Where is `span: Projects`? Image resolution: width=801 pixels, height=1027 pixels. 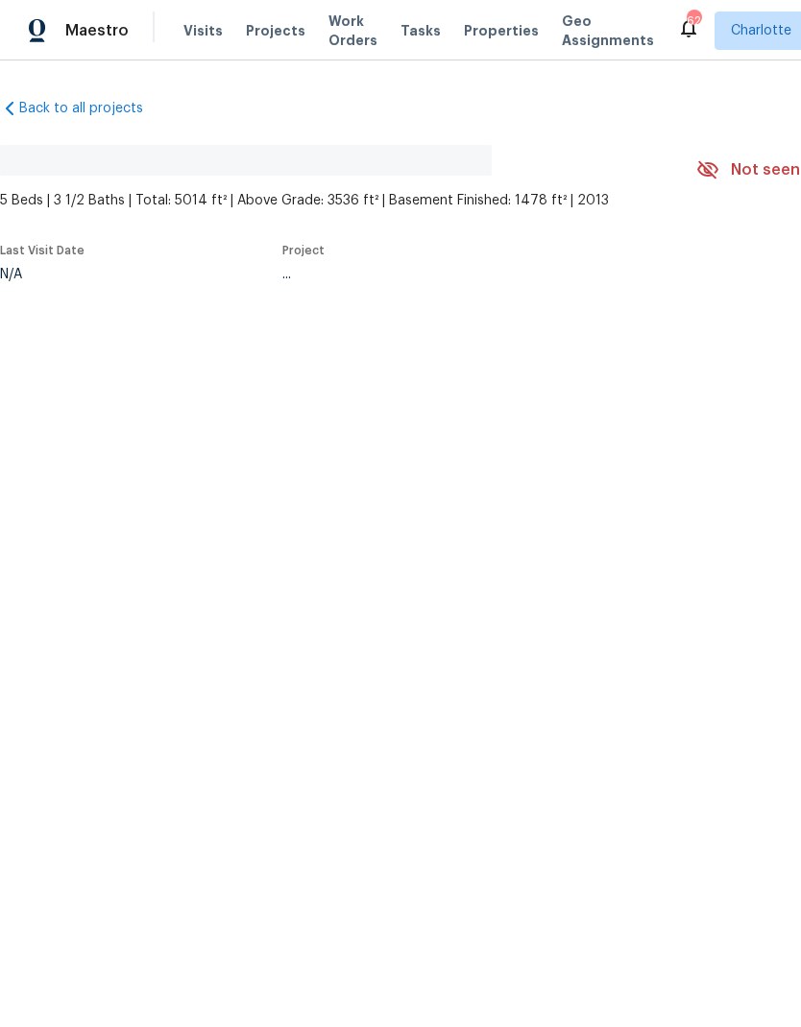 span: Projects is located at coordinates (275, 31).